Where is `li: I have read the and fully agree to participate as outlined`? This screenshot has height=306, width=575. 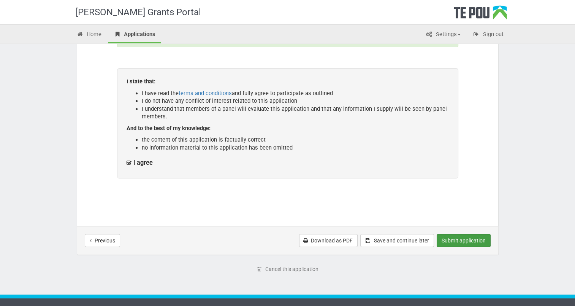 li: I have read the and fully agree to participate as outlined is located at coordinates (295, 93).